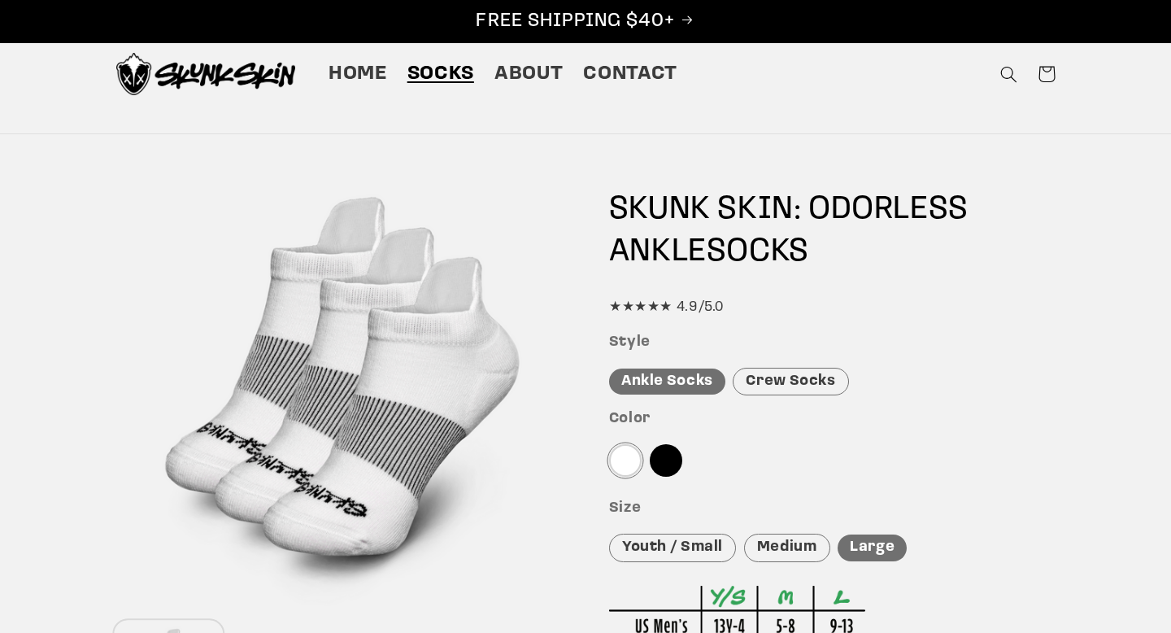 This screenshot has width=1171, height=633. What do you see at coordinates (629, 74) in the screenshot?
I see `span: Contact` at bounding box center [629, 74].